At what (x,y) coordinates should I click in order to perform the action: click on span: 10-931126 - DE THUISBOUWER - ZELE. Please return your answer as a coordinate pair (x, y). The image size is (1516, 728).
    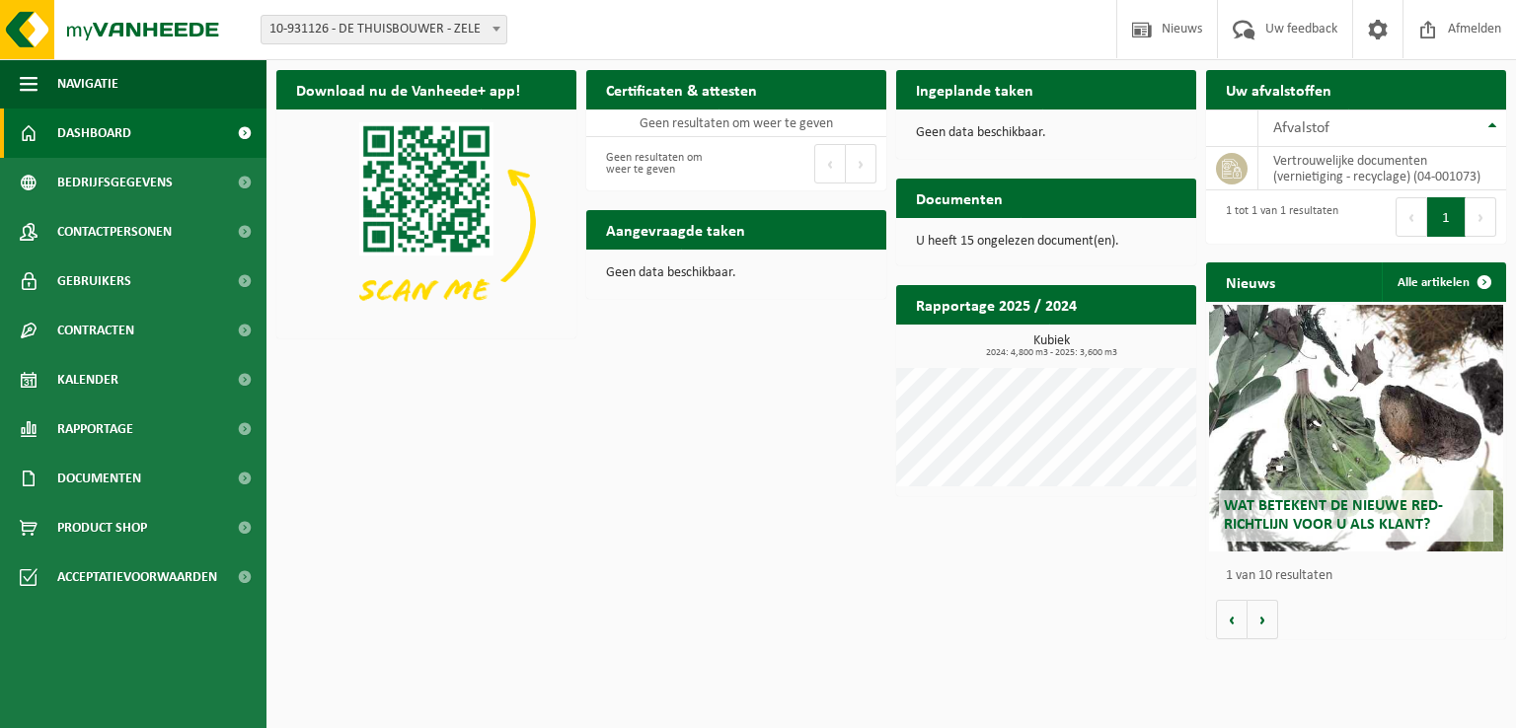
    Looking at the image, I should click on (384, 30).